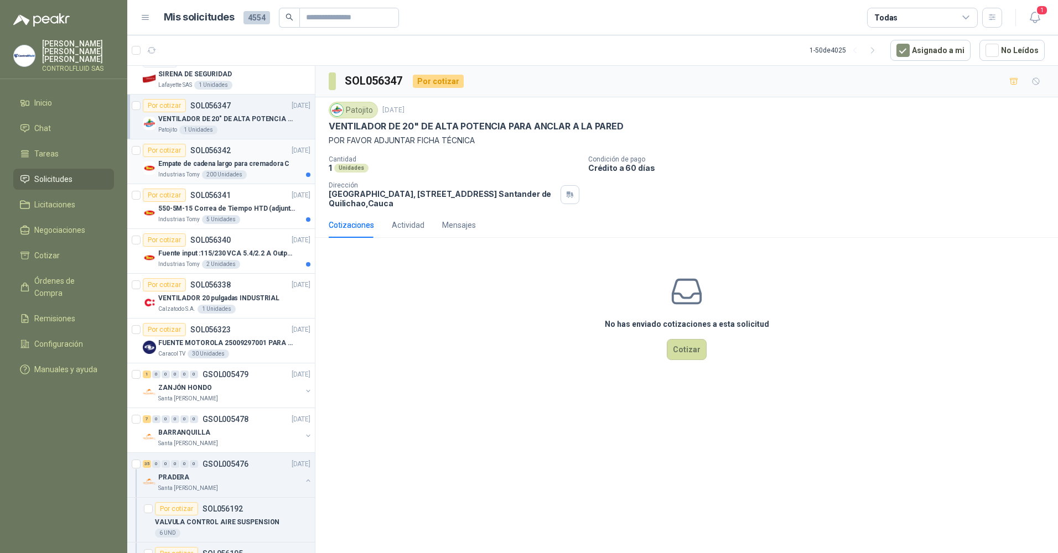  I want to click on p: VENTILADOR DE 20" DE ALTA POTENCIA PARA ANCLAR A LA PARED, so click(227, 119).